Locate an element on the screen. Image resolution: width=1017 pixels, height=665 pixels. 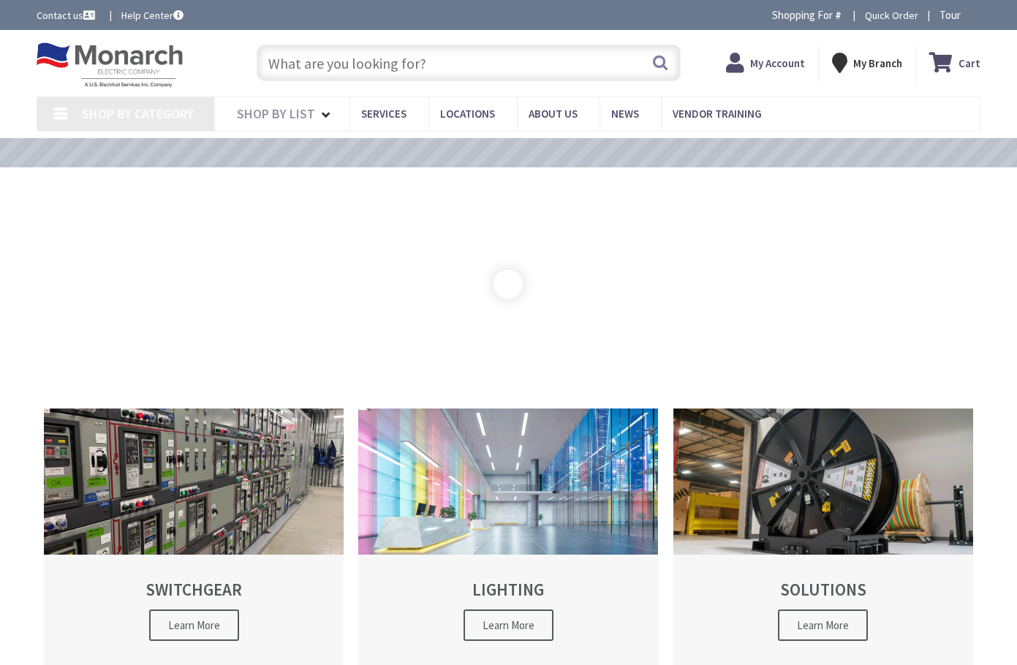
a: Contact us is located at coordinates (67, 15).